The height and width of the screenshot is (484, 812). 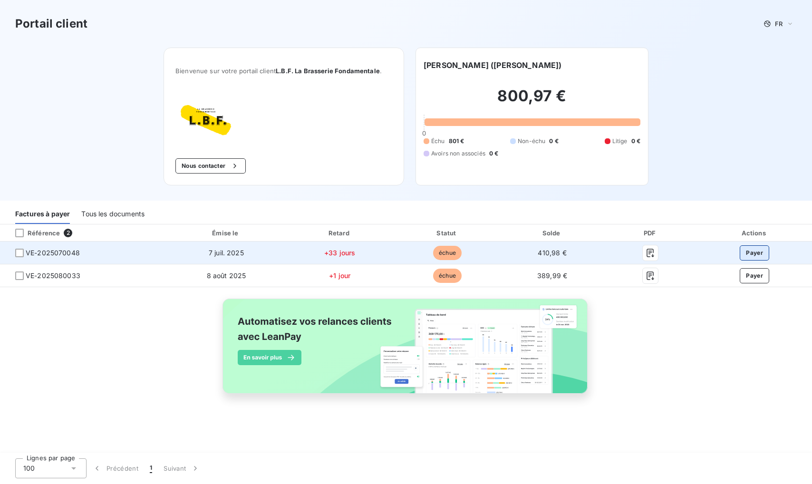 I want to click on div: Référence, so click(x=34, y=233).